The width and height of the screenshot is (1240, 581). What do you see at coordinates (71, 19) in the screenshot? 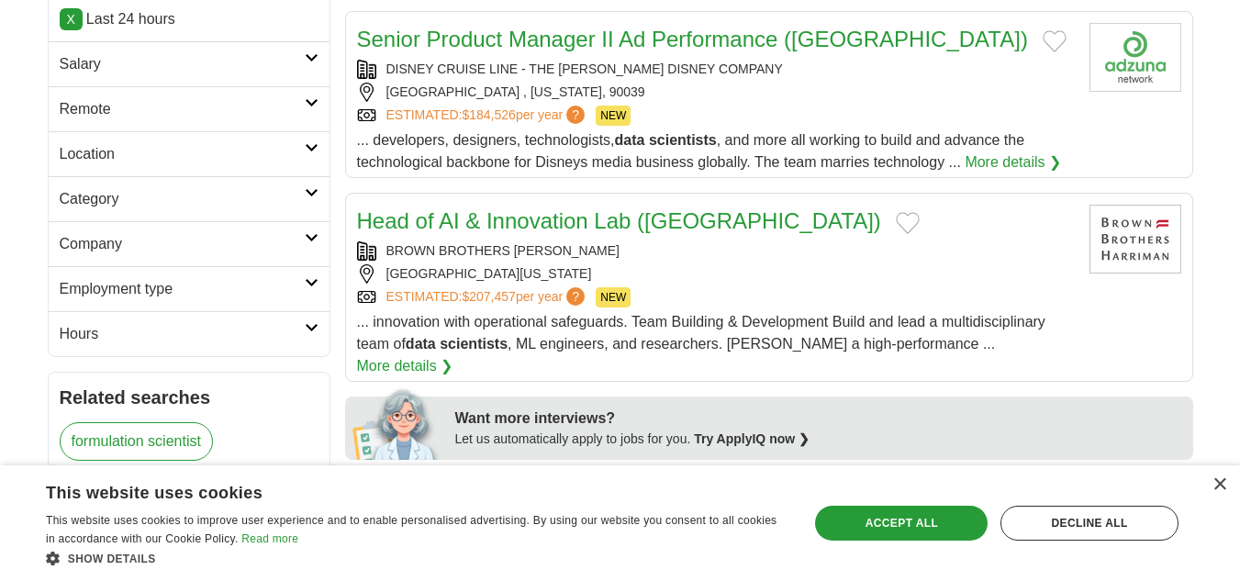
I see `a: X` at bounding box center [71, 19].